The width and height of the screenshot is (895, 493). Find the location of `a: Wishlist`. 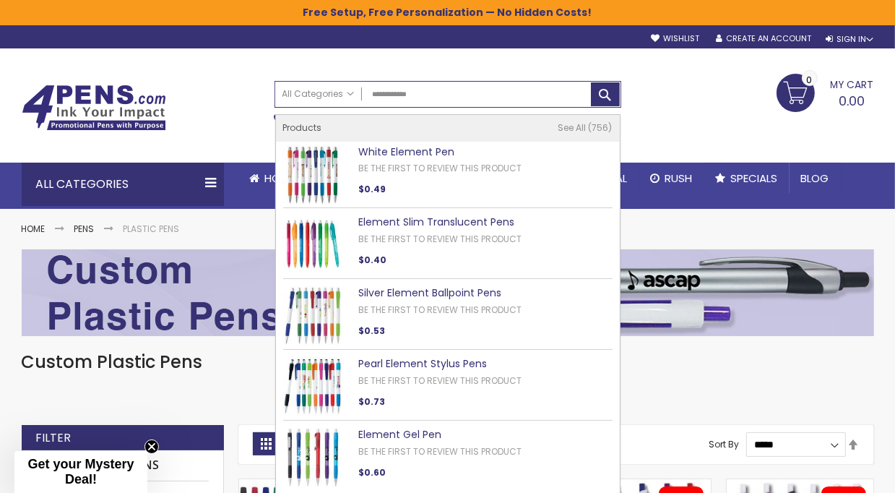

a: Wishlist is located at coordinates (675, 38).